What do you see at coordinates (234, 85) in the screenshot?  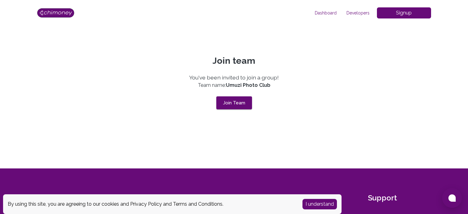 I see `p: Team name:` at bounding box center [234, 85].